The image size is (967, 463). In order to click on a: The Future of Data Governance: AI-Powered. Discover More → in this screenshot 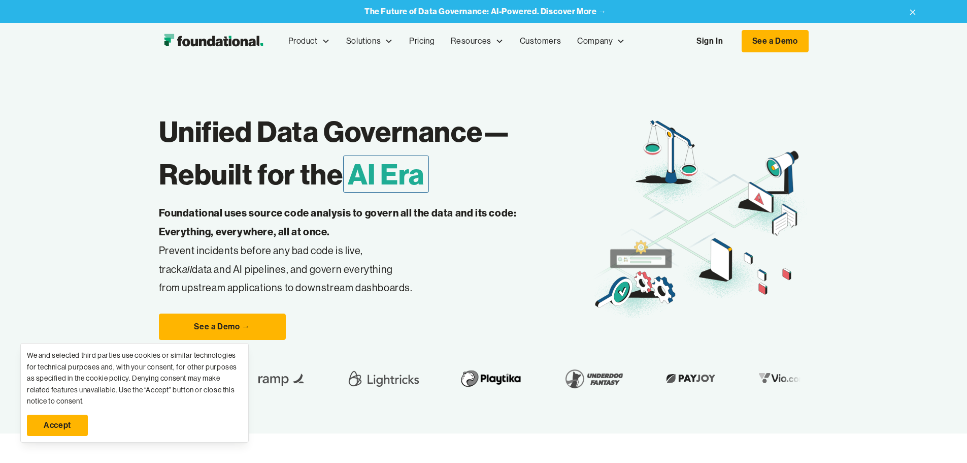, I will do `click(485, 11)`.